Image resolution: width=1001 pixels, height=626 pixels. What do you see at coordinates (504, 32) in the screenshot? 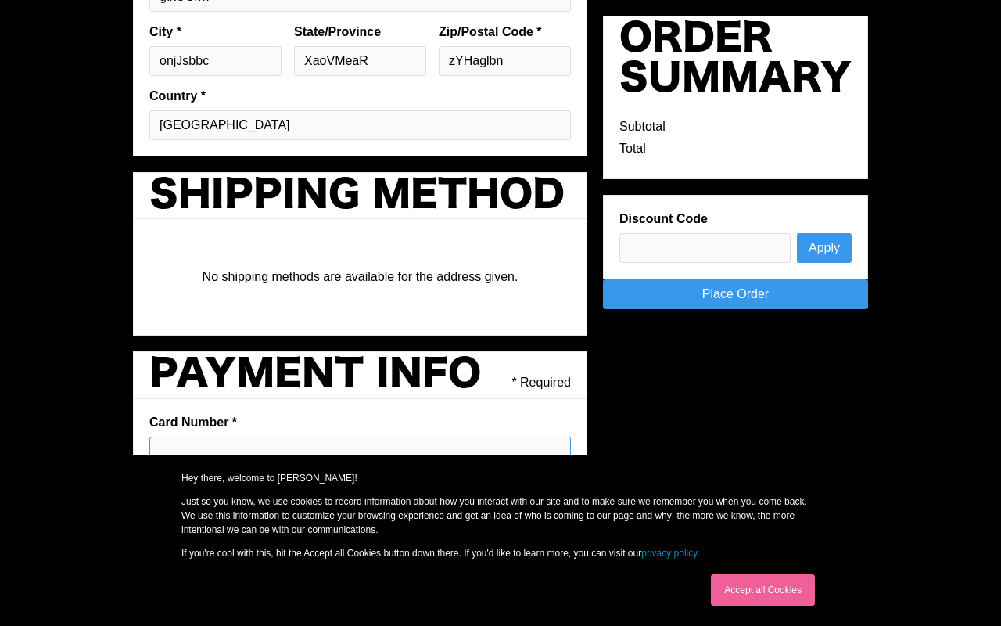
I see `label: Zip/Postal Code *` at bounding box center [504, 32].